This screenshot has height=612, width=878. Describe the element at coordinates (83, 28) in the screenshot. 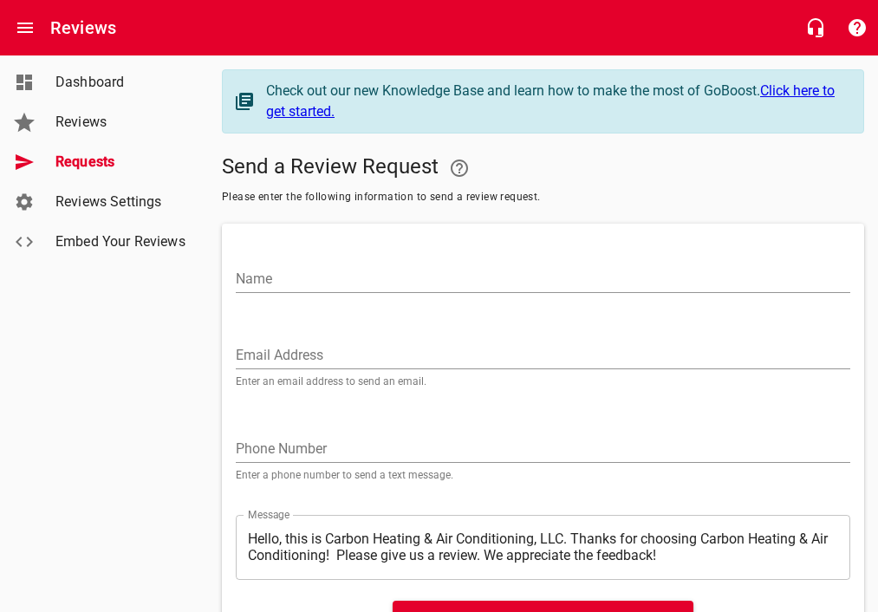

I see `h6: Reviews` at that location.